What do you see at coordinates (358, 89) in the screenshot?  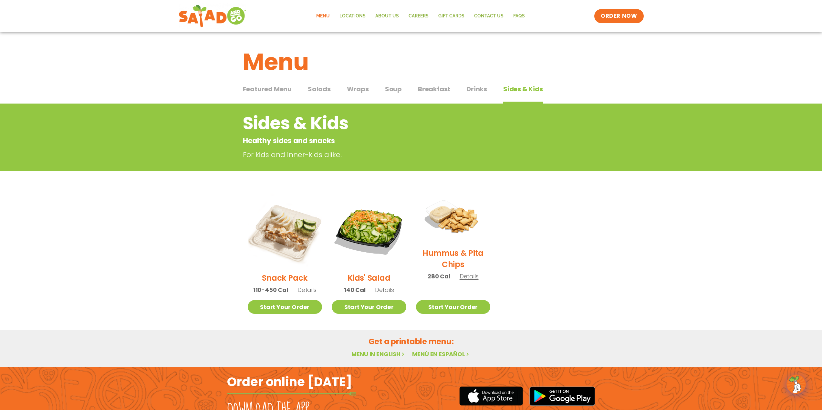 I see `span: Wraps` at bounding box center [358, 89].